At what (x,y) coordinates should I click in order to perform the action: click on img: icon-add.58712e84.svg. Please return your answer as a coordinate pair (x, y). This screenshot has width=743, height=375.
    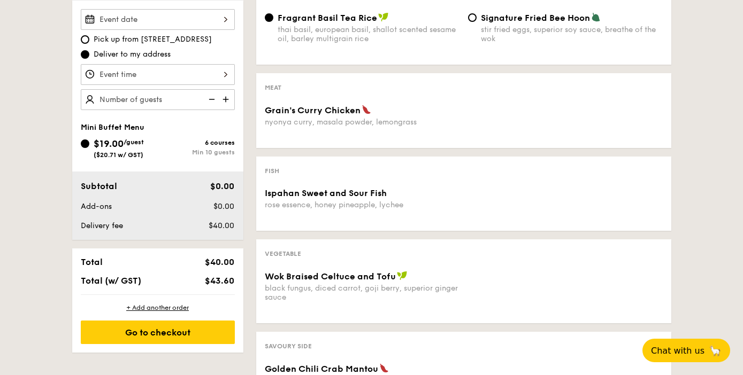
    Looking at the image, I should click on (227, 99).